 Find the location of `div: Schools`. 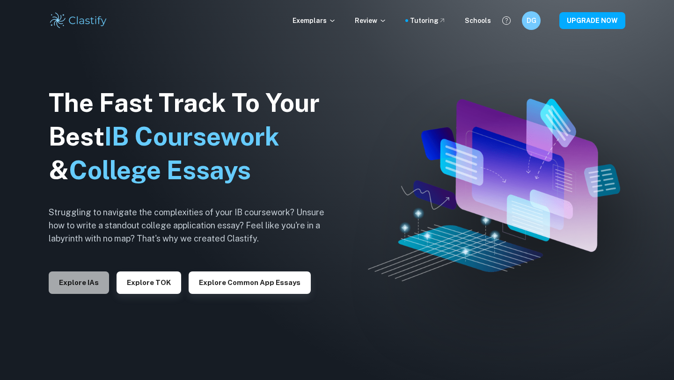

div: Schools is located at coordinates (478, 21).